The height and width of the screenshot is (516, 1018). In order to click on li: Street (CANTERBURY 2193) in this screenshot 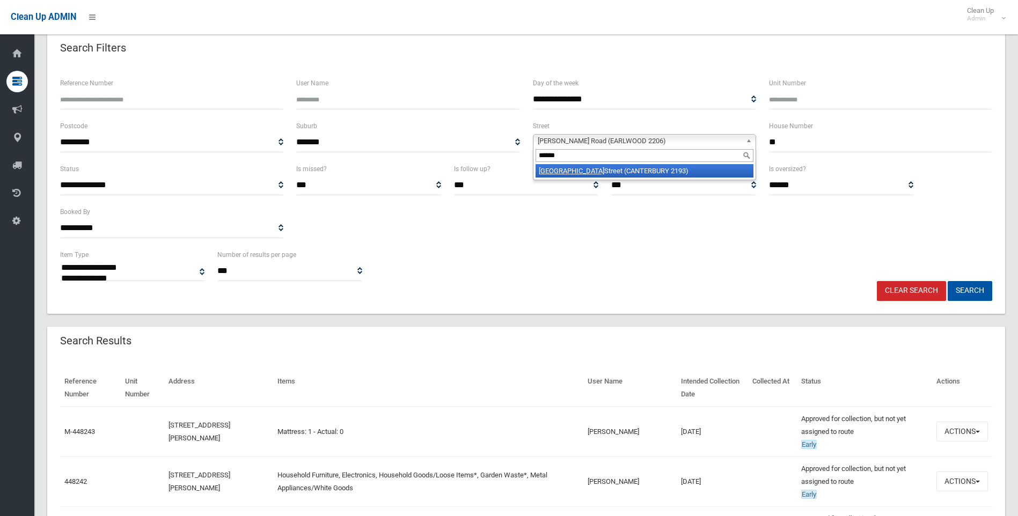, I will do `click(645, 171)`.